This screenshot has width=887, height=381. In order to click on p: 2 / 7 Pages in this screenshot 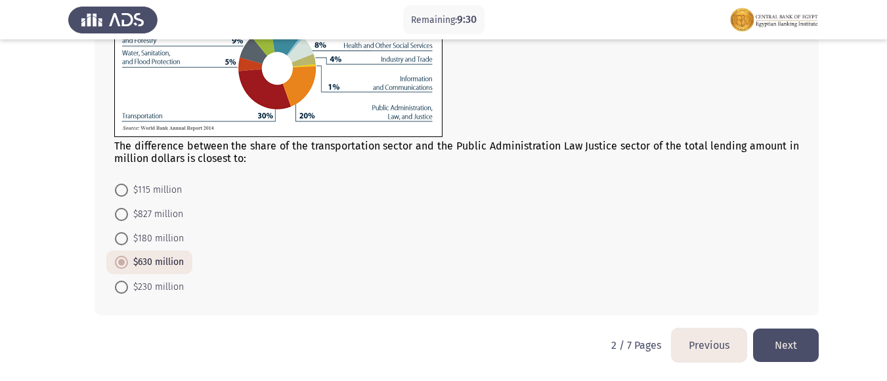, I will do `click(636, 345)`.